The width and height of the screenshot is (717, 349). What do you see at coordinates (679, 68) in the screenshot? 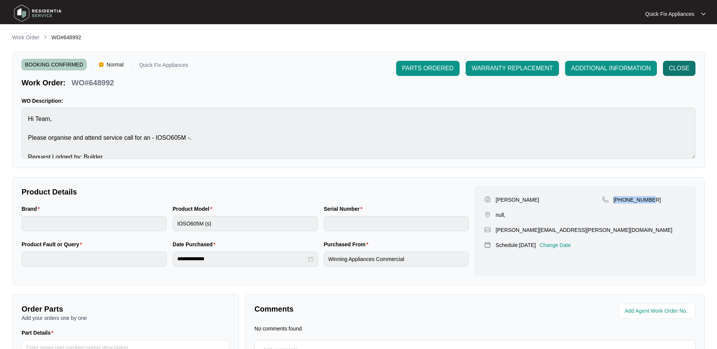
I see `span: CLOSE` at bounding box center [679, 68].